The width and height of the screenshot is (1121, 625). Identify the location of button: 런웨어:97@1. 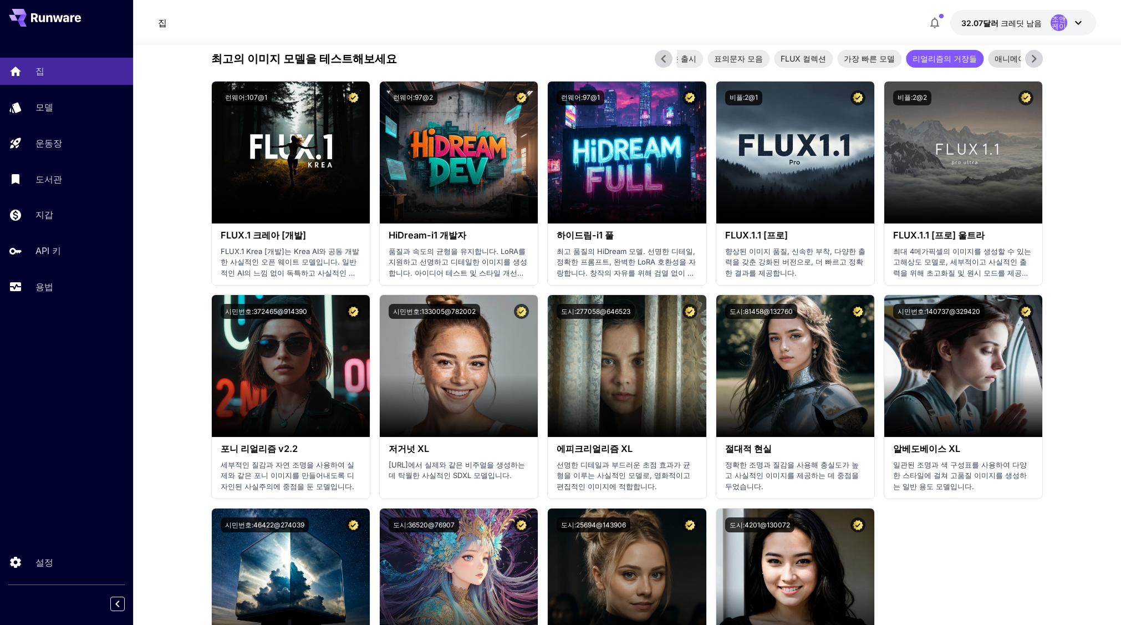
(580, 98).